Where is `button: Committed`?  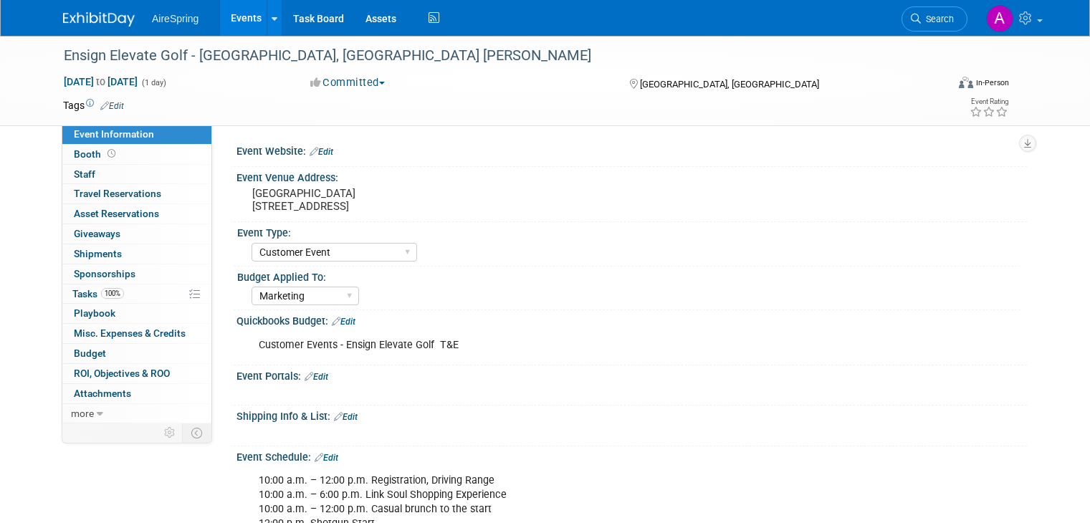
button: Committed is located at coordinates (348, 82).